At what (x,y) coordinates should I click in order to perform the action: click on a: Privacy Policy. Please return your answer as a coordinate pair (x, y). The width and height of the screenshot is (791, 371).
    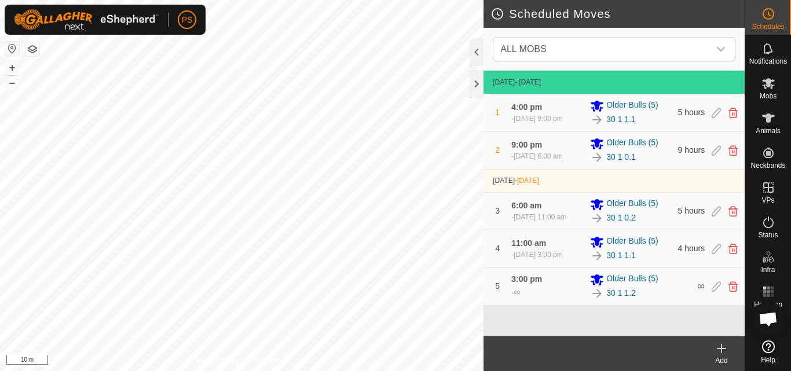
    Looking at the image, I should click on (218, 361).